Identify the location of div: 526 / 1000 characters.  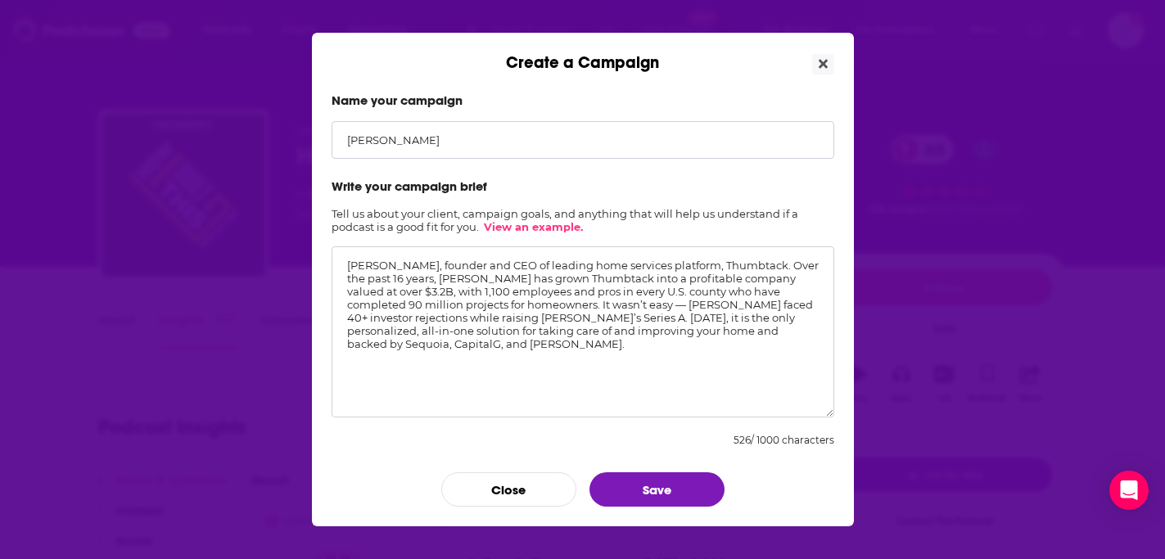
(783, 439).